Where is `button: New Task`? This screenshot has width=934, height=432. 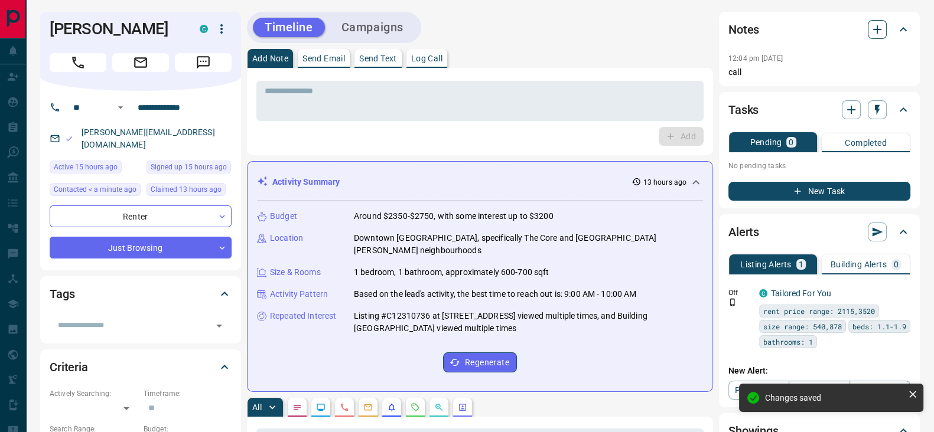 button: New Task is located at coordinates (819, 191).